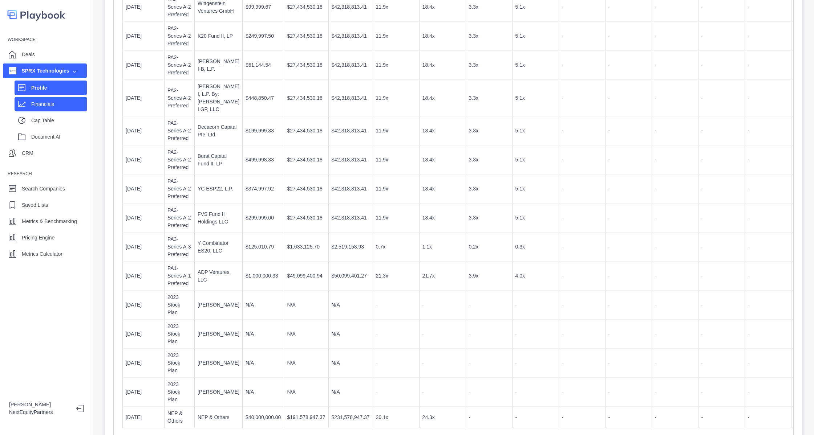 This screenshot has height=435, width=814. What do you see at coordinates (263, 160) in the screenshot?
I see `p: $499,998.33` at bounding box center [263, 160].